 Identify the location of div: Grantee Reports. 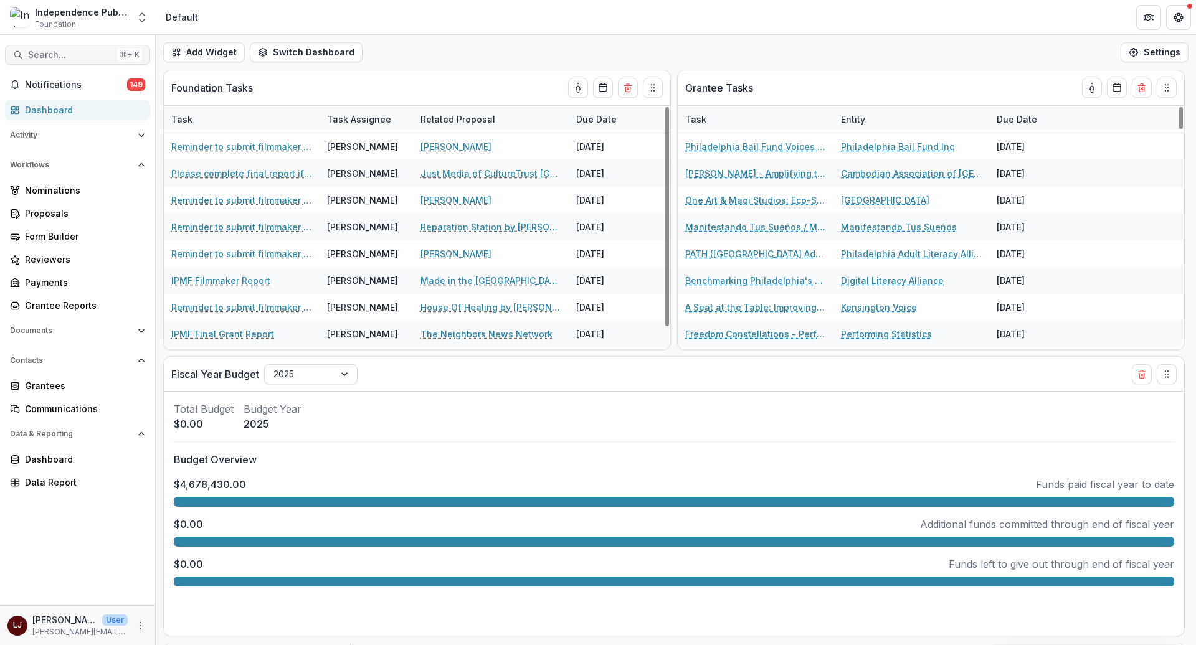
(82, 305).